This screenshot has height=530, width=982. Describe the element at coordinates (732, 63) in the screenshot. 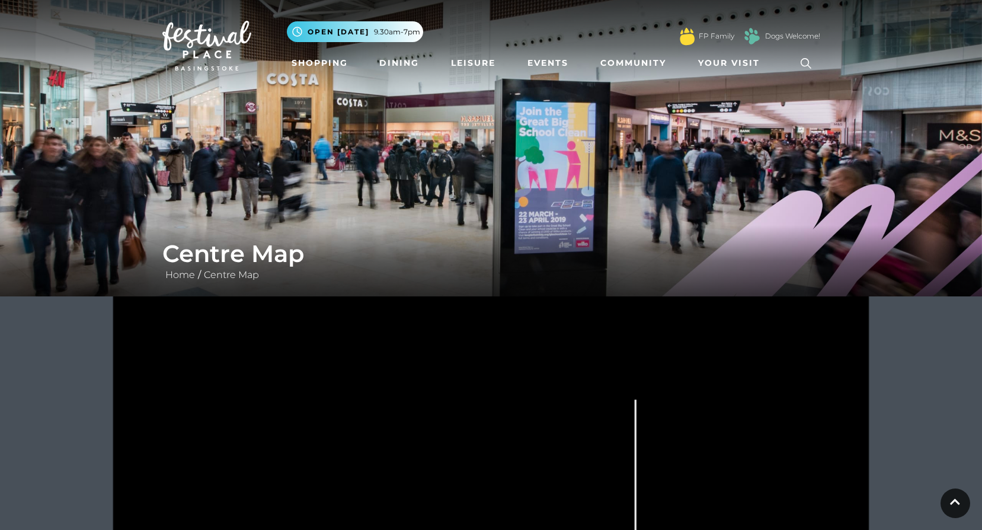

I see `a: Your Visit` at that location.